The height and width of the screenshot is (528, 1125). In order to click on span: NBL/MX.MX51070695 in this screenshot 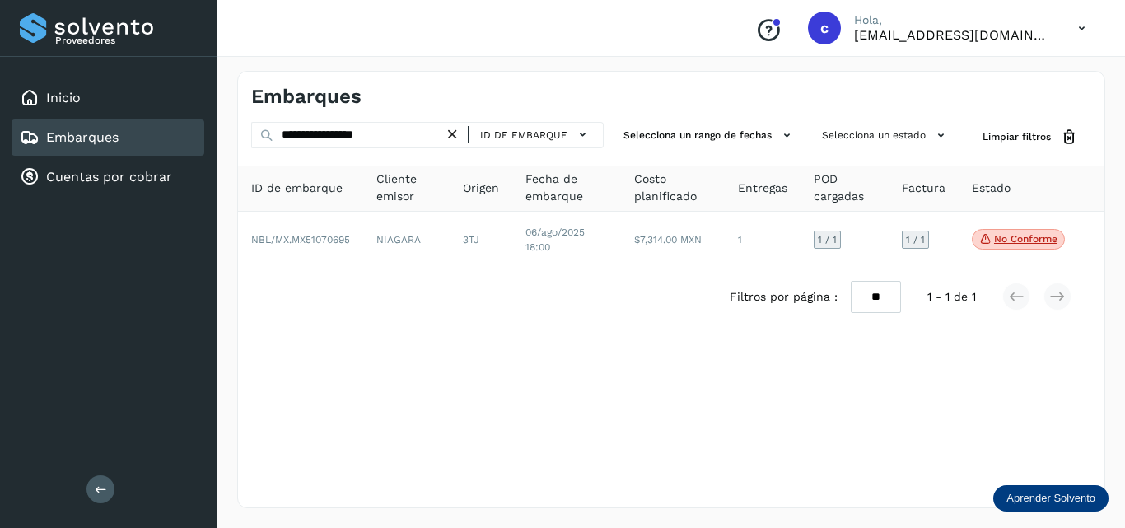, I will do `click(301, 240)`.